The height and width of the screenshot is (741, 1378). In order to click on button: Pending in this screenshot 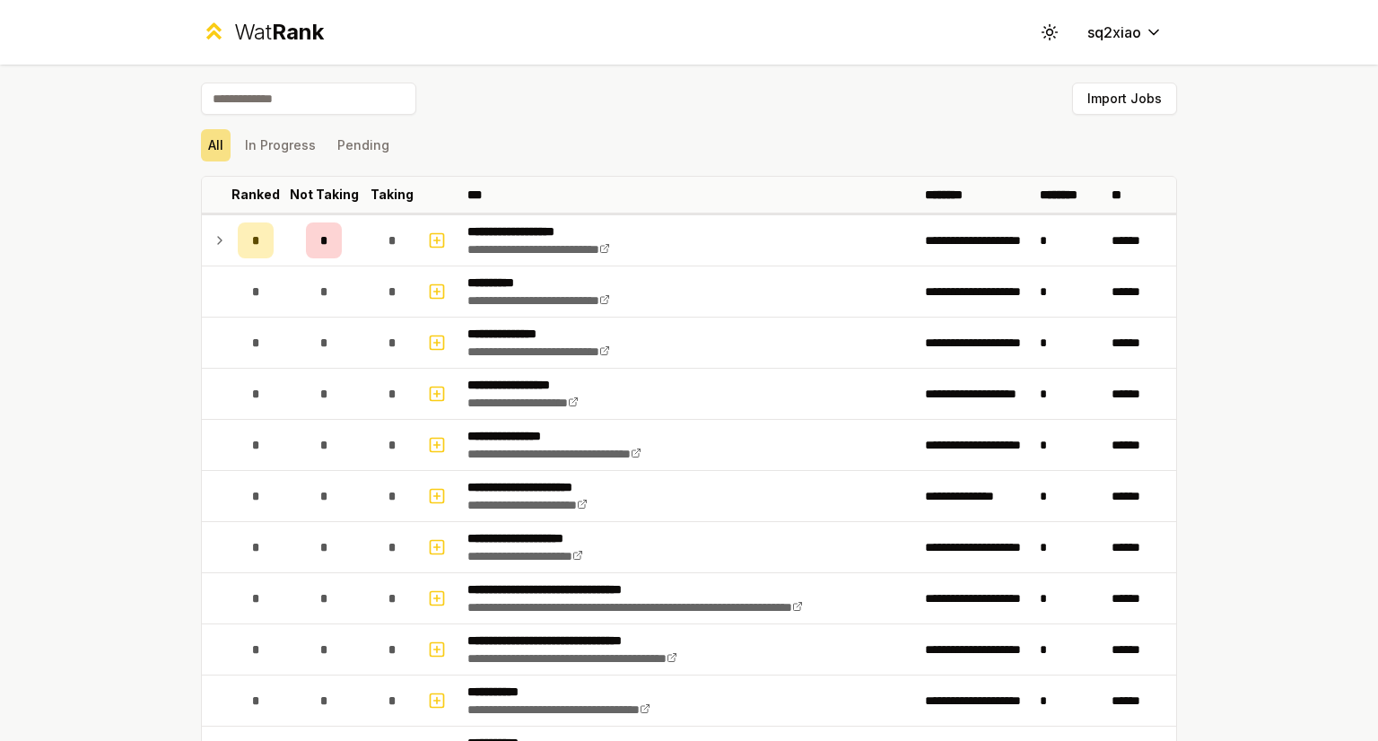, I will do `click(363, 145)`.